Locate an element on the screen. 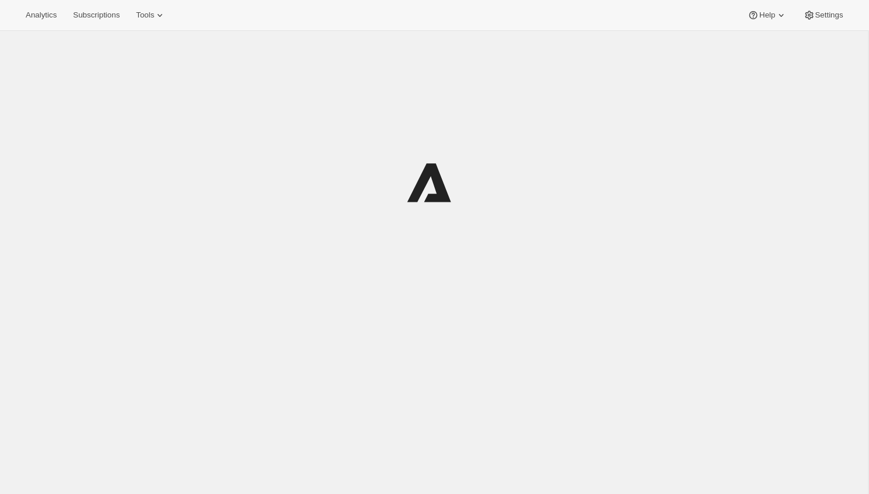 Image resolution: width=869 pixels, height=494 pixels. button: Subscriptions is located at coordinates (96, 15).